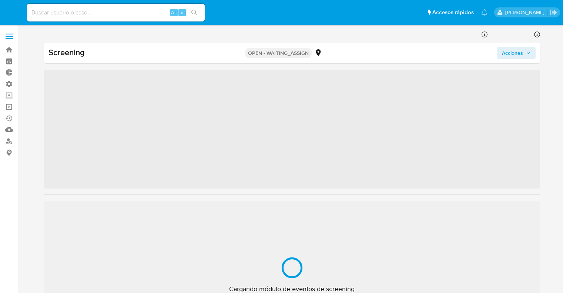  Describe the element at coordinates (554, 12) in the screenshot. I see `a: Salir` at that location.